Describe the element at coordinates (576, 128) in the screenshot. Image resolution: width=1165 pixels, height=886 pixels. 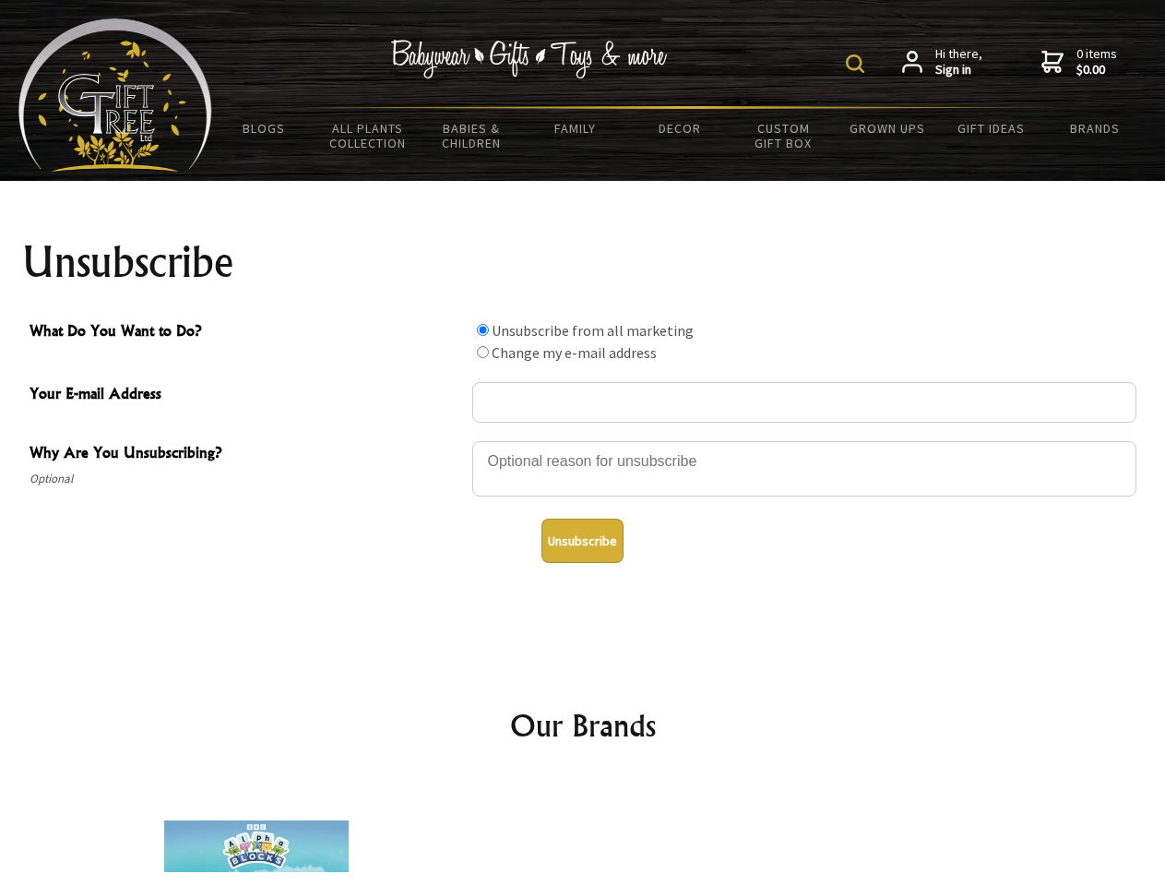
I see `a: Family` at that location.